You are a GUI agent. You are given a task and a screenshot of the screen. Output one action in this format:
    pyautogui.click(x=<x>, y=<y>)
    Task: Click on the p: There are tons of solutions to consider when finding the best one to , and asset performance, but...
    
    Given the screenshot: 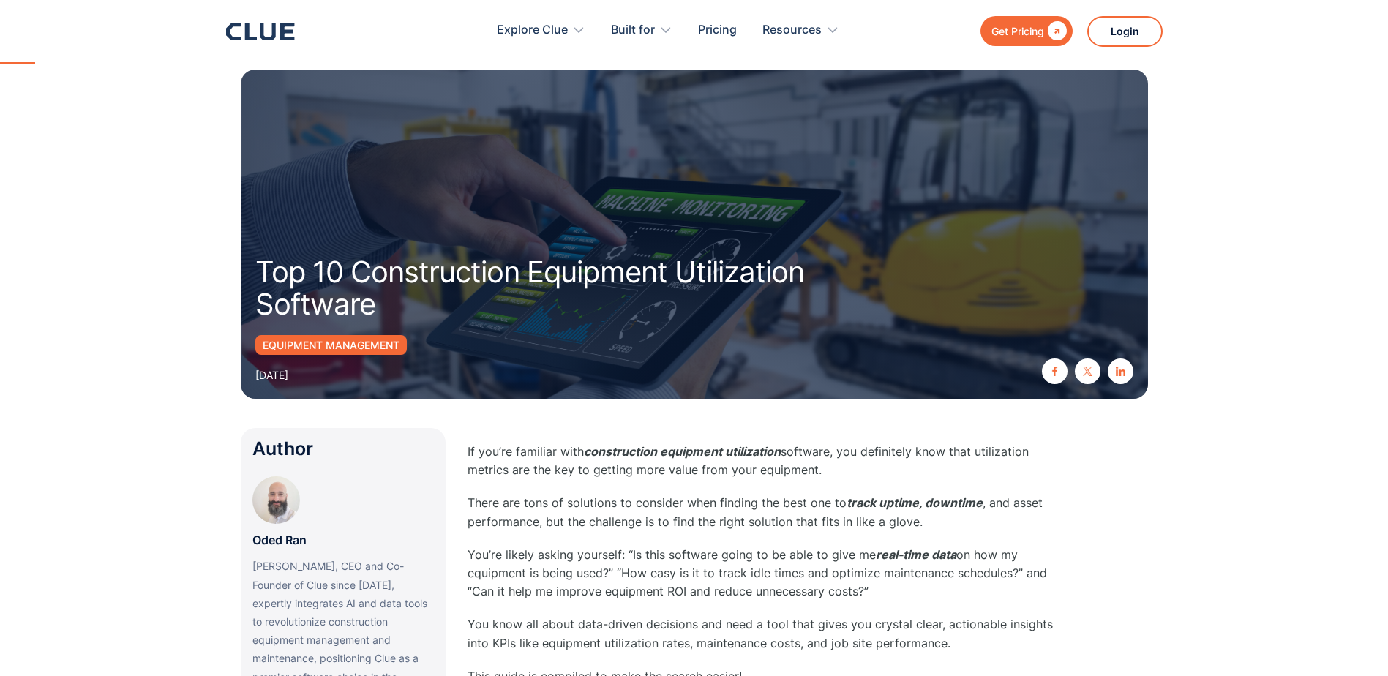 What is the action you would take?
    pyautogui.click(x=760, y=512)
    